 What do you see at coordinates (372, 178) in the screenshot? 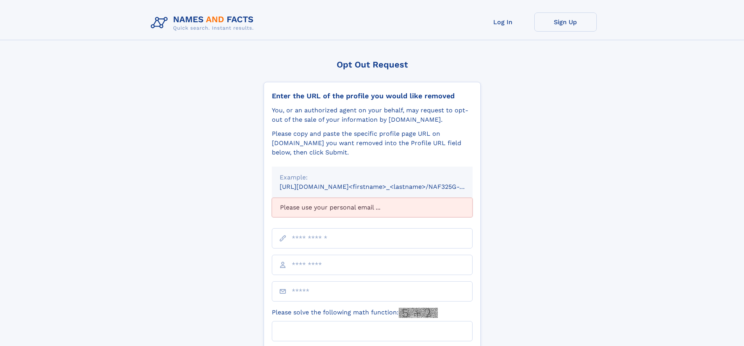
I see `div: Example:` at bounding box center [372, 178].